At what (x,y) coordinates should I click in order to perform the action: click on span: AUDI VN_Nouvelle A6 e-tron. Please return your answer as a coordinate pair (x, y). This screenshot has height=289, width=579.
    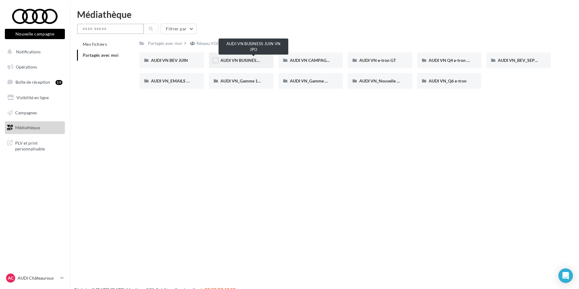
    Looking at the image, I should click on (387, 81).